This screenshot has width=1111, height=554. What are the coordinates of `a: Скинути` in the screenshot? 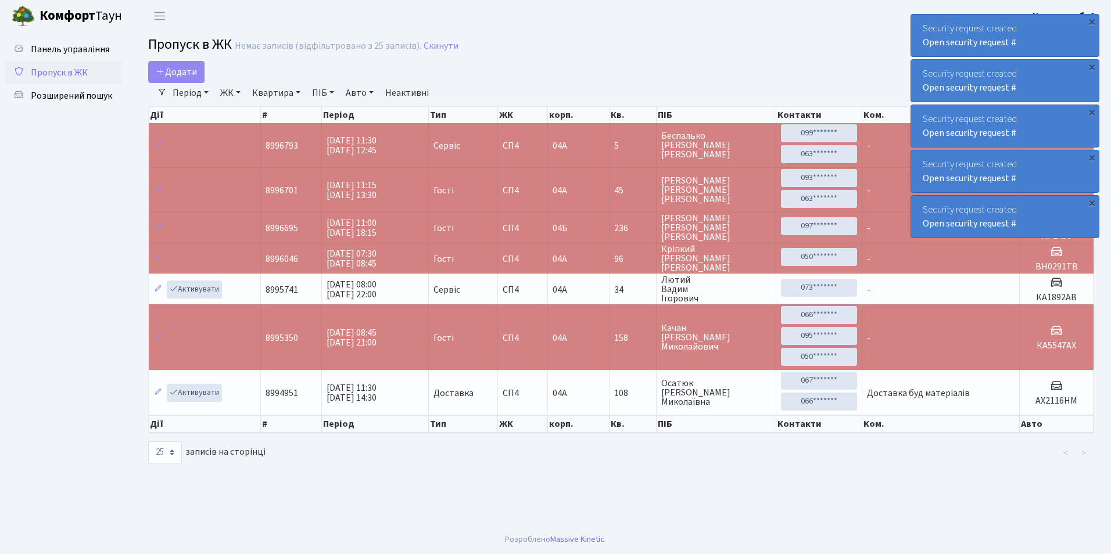 It's located at (441, 46).